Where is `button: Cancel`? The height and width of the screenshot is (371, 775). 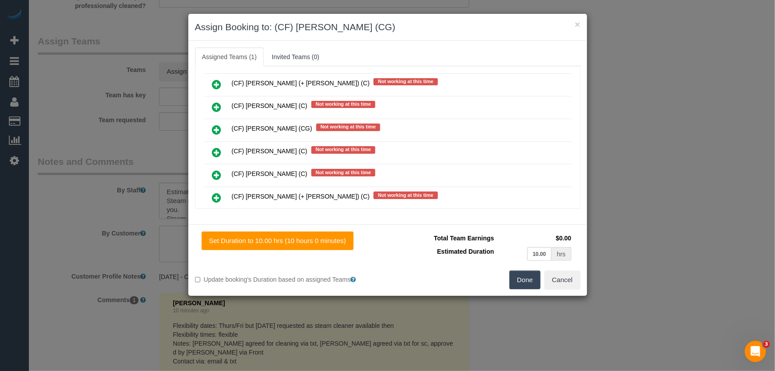
button: Cancel is located at coordinates (562, 280).